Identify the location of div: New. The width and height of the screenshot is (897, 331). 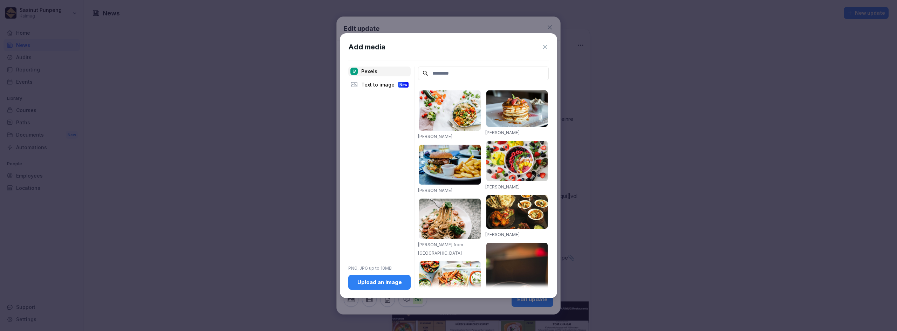
(403, 85).